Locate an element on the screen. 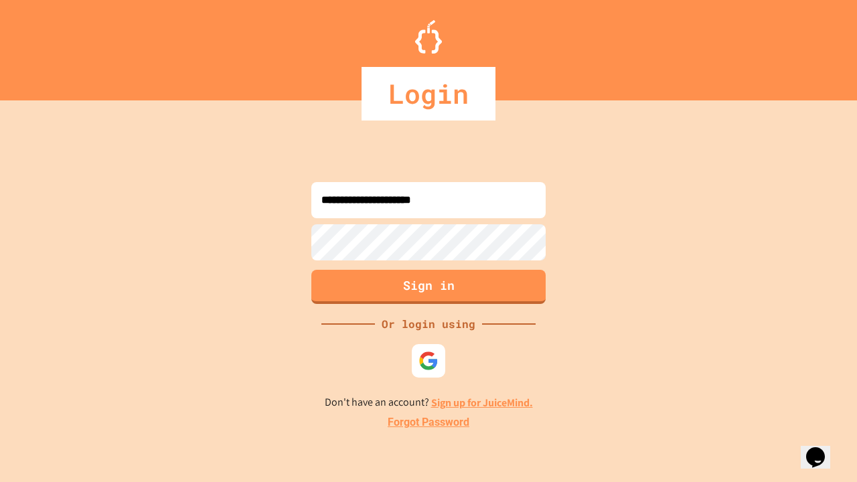 Image resolution: width=857 pixels, height=482 pixels. a: Forgot Password is located at coordinates (428, 422).